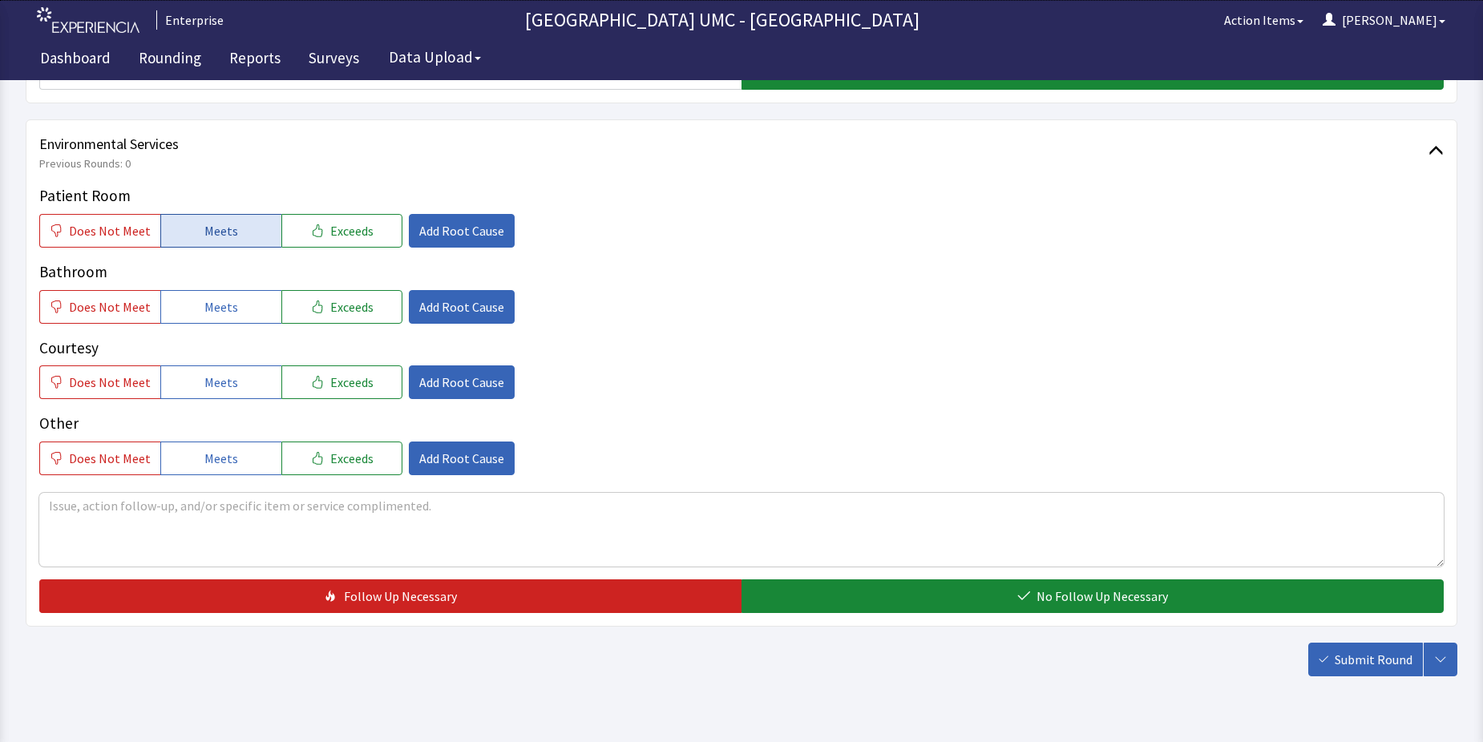 This screenshot has height=742, width=1483. What do you see at coordinates (1102, 596) in the screenshot?
I see `span: No Follow Up Necessary` at bounding box center [1102, 596].